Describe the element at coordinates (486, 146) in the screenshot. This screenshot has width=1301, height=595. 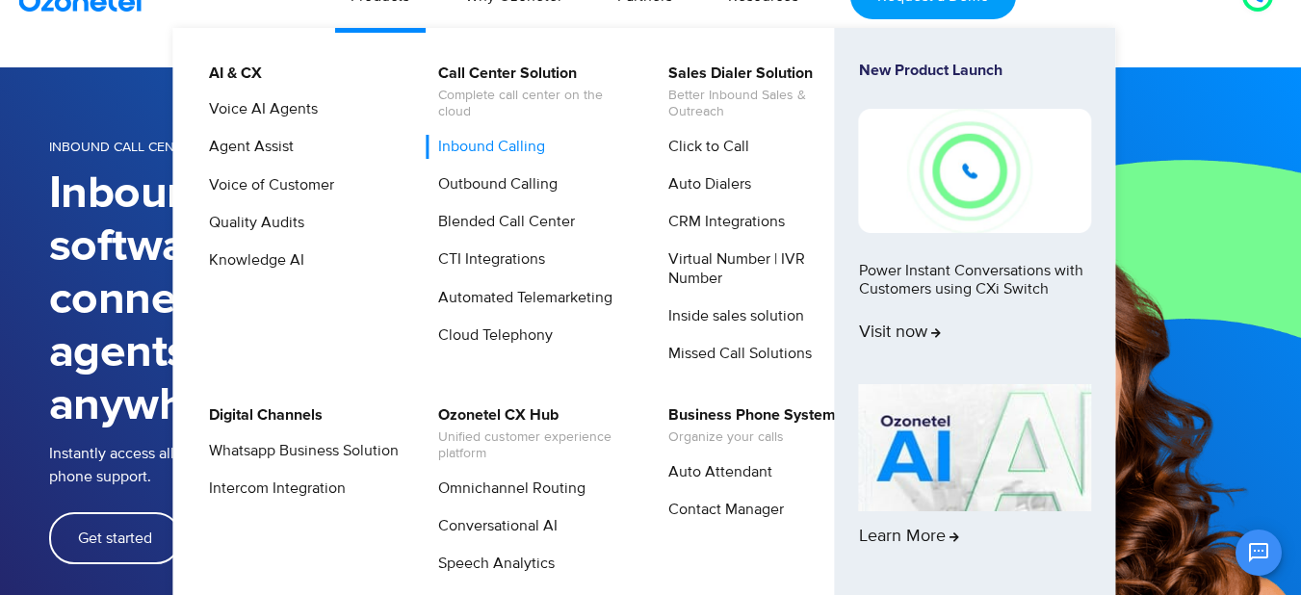
I see `a: Inbound Calling` at that location.